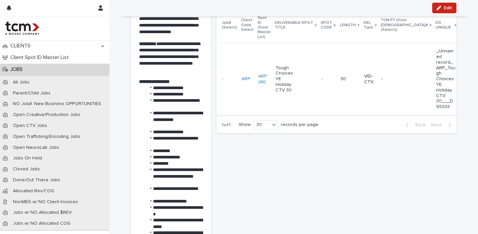 This screenshot has width=478, height=234. I want to click on p: VID-CTV, so click(370, 79).